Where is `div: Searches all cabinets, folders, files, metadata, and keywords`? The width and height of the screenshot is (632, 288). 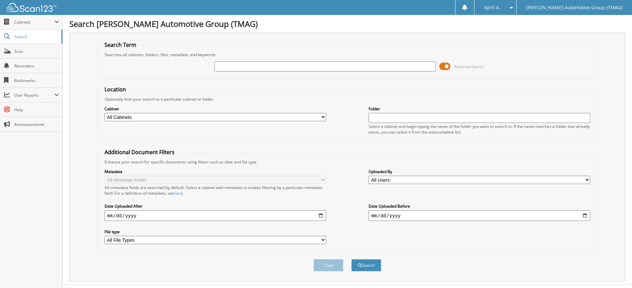
div: Searches all cabinets, folders, files, metadata, and keywords is located at coordinates (347, 54).